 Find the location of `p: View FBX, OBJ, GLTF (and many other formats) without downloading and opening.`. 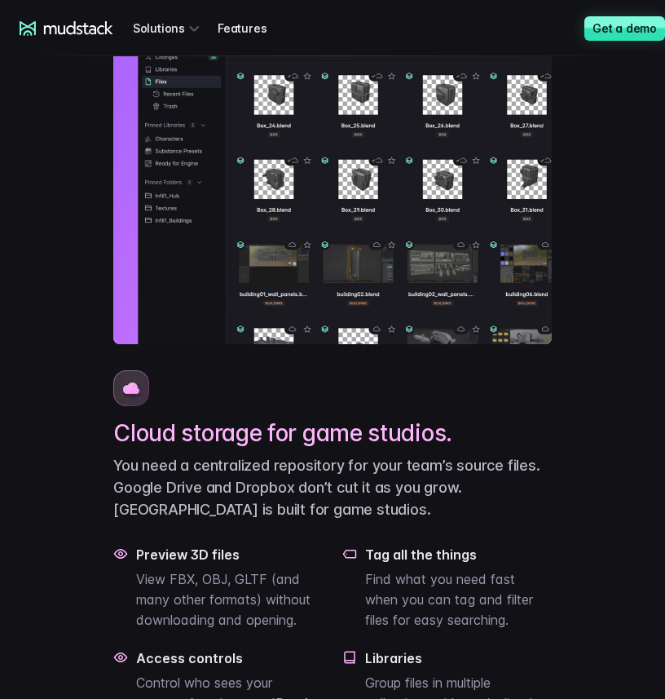

p: View FBX, OBJ, GLTF (and many other formats) without downloading and opening. is located at coordinates (229, 599).